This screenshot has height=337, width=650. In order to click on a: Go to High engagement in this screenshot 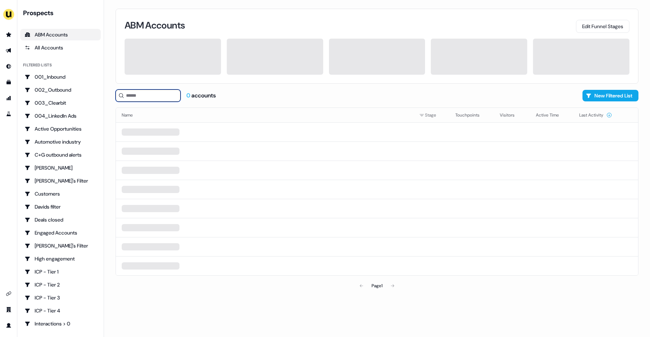, I will do `click(60, 259)`.